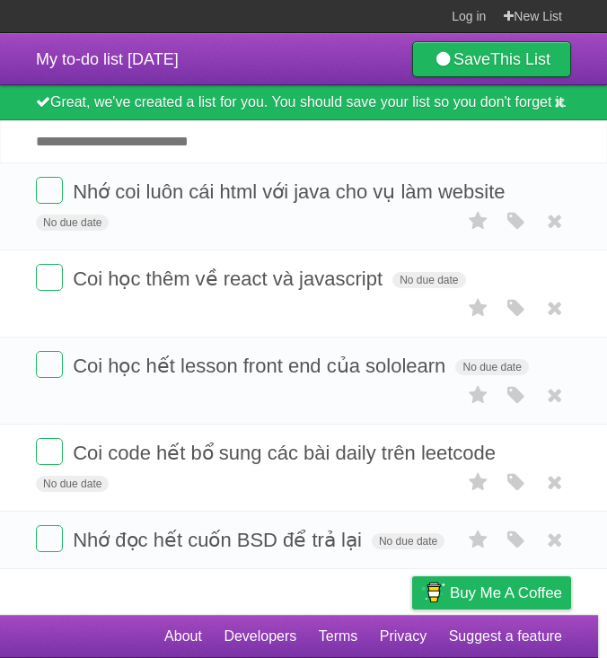 Image resolution: width=607 pixels, height=658 pixels. What do you see at coordinates (291, 191) in the screenshot?
I see `span: Nhớ coi luôn cái html với java cho vụ làm website` at bounding box center [291, 191].